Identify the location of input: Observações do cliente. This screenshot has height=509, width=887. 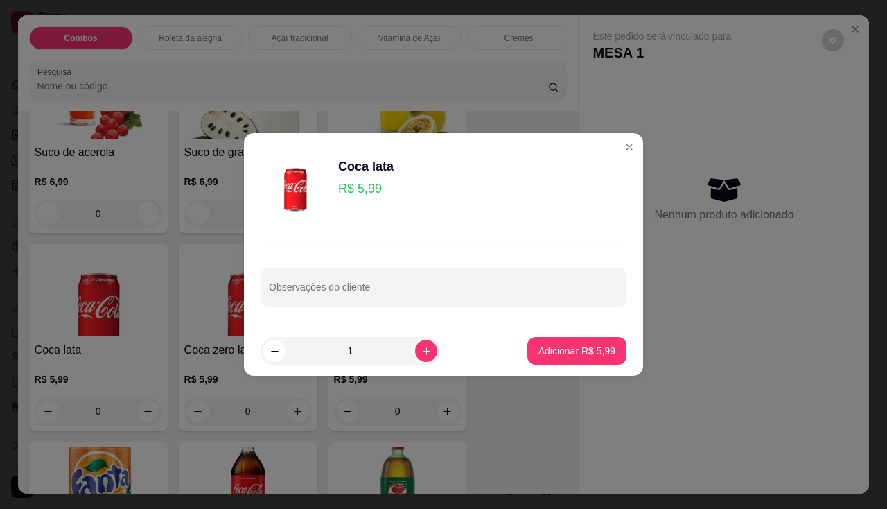
(444, 293).